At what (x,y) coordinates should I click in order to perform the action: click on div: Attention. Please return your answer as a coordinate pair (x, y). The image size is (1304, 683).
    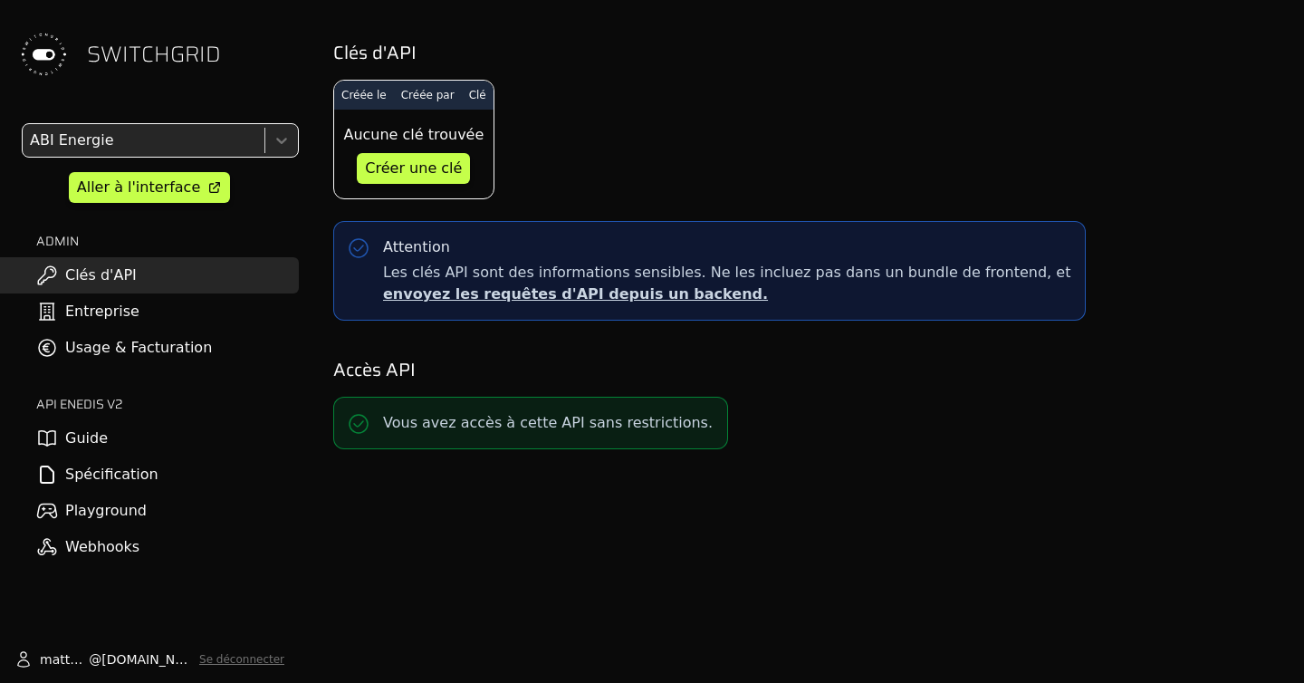
    Looking at the image, I should click on (416, 247).